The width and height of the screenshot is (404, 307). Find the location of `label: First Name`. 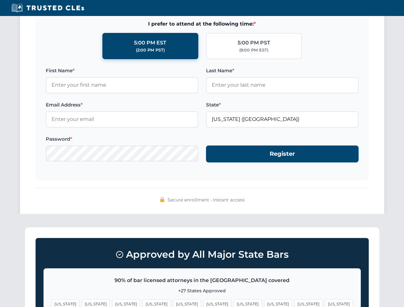

label: First Name is located at coordinates (122, 71).